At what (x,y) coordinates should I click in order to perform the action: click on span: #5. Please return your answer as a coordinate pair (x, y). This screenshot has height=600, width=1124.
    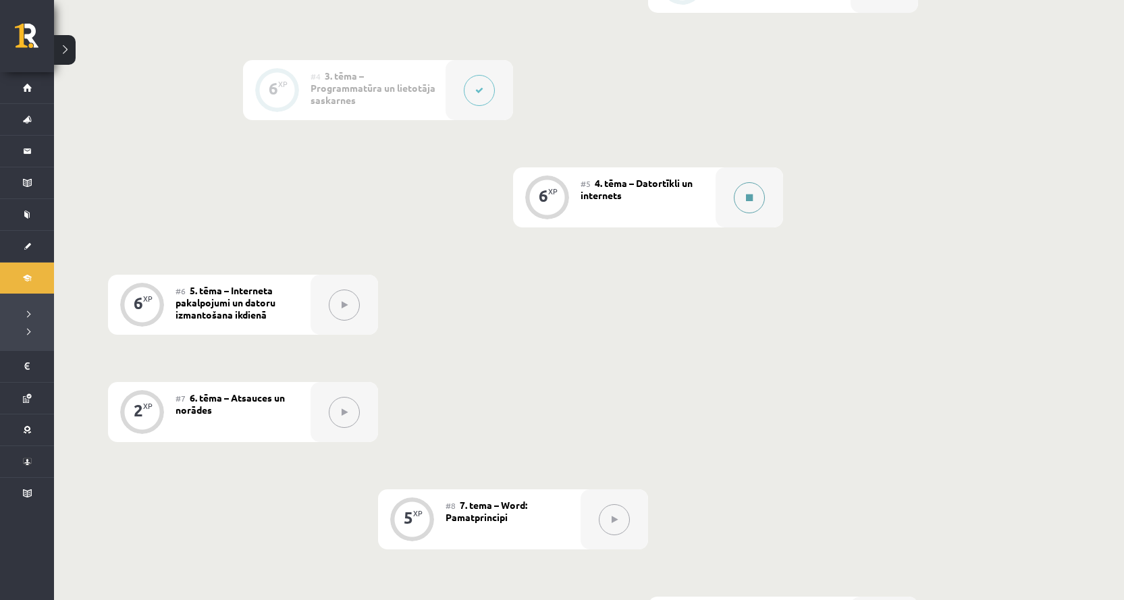
    Looking at the image, I should click on (585, 184).